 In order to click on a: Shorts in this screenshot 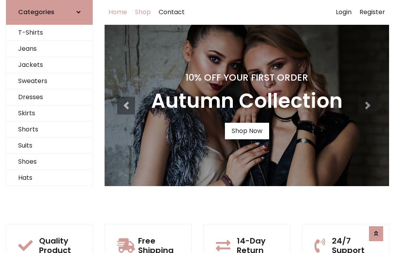, I will do `click(49, 130)`.